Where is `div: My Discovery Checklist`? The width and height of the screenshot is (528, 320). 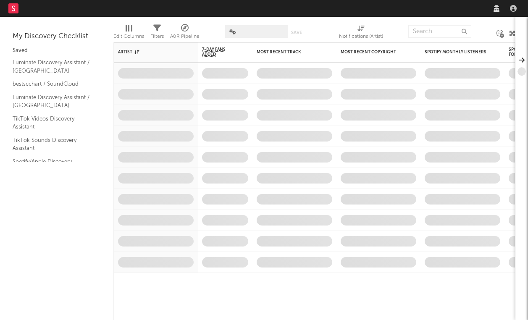
div: My Discovery Checklist is located at coordinates (57, 37).